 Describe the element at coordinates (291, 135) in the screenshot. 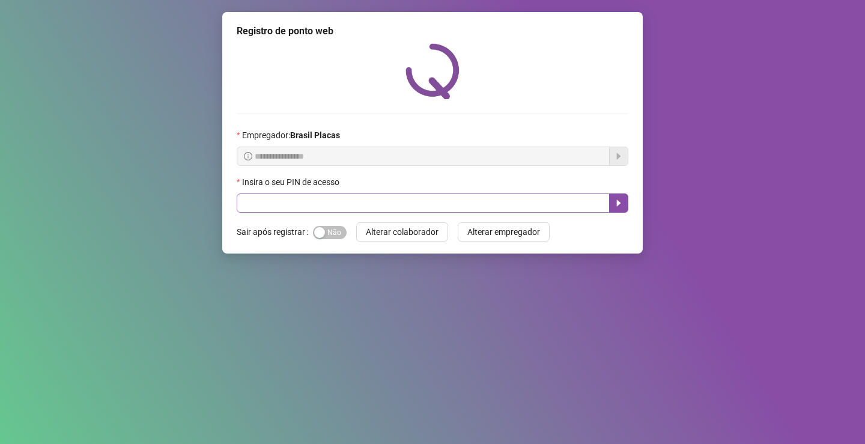

I see `span: Empregador :` at that location.